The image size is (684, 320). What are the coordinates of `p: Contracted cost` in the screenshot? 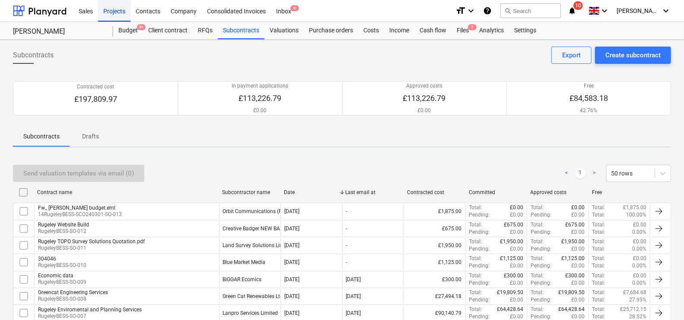 It's located at (95, 87).